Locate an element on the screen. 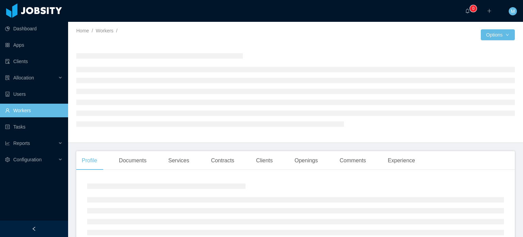  div: Clients is located at coordinates (264, 160).